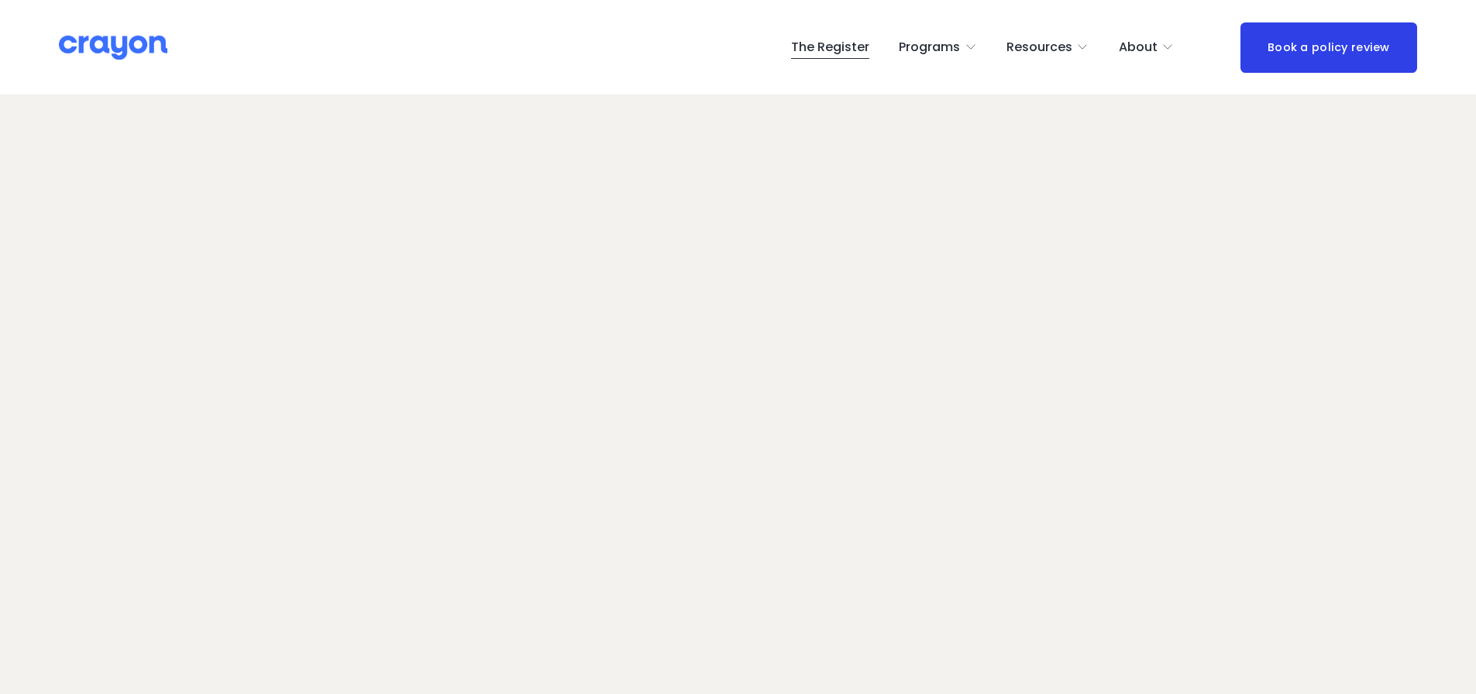 The image size is (1476, 694). I want to click on span: Resources, so click(1039, 47).